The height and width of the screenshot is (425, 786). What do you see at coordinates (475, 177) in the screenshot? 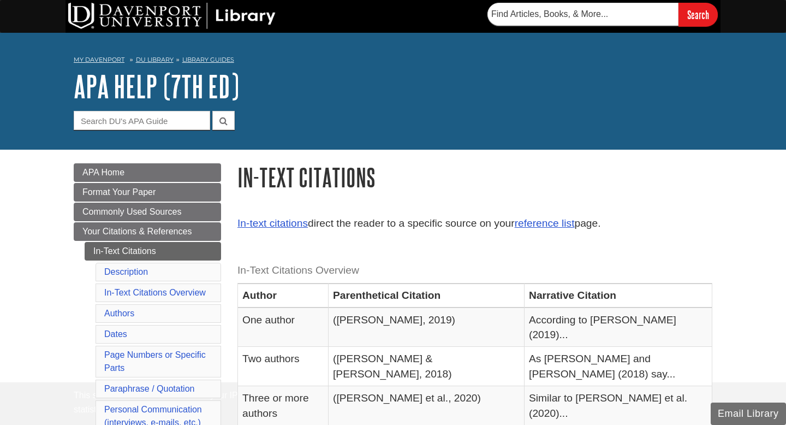
I see `h1: In-Text Citations` at bounding box center [475, 177].